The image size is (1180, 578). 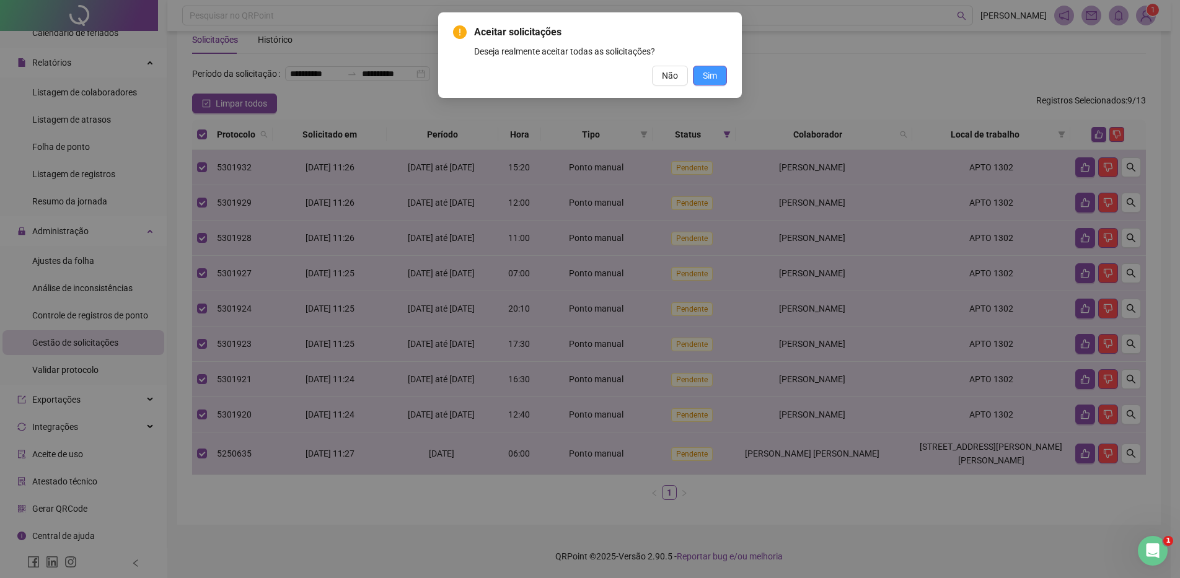 What do you see at coordinates (670, 76) in the screenshot?
I see `button: Não` at bounding box center [670, 76].